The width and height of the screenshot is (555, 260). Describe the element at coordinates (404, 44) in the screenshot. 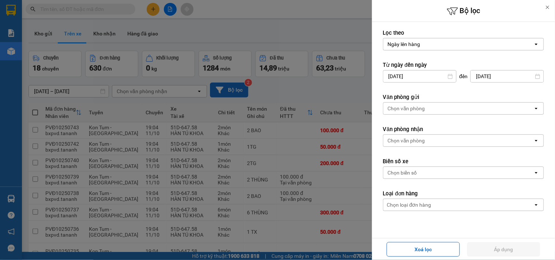

I see `div: Ngày lên hàng` at that location.